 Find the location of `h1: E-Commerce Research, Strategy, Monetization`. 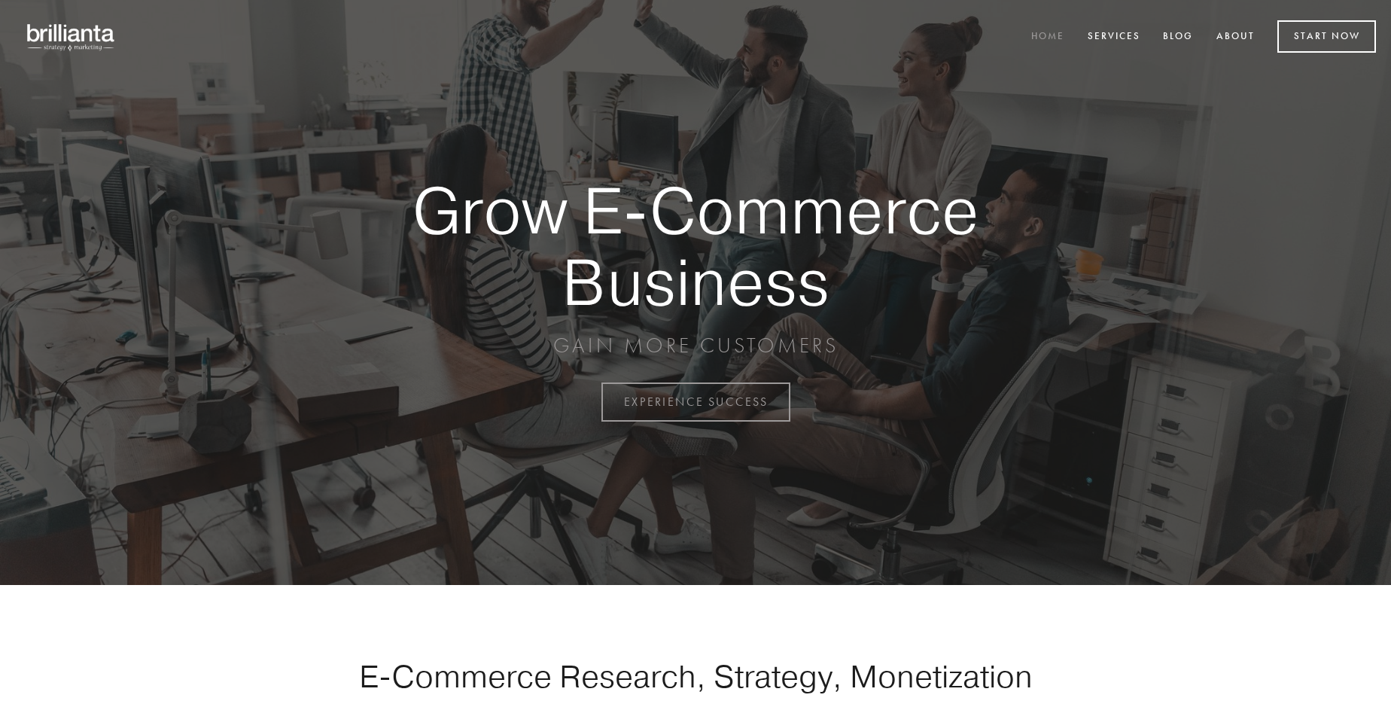

h1: E-Commerce Research, Strategy, Monetization is located at coordinates (695, 676).